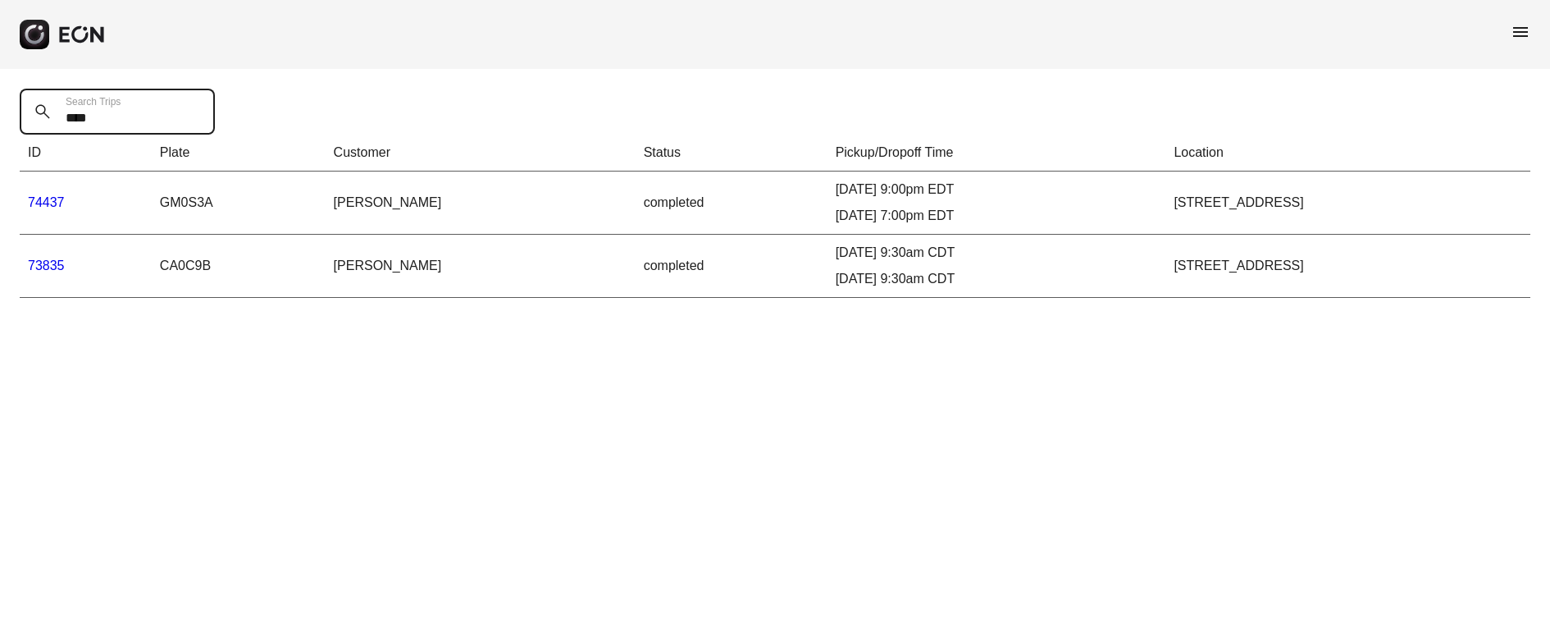 This screenshot has width=1550, height=641. Describe the element at coordinates (239, 266) in the screenshot. I see `td: CA0C9B` at that location.